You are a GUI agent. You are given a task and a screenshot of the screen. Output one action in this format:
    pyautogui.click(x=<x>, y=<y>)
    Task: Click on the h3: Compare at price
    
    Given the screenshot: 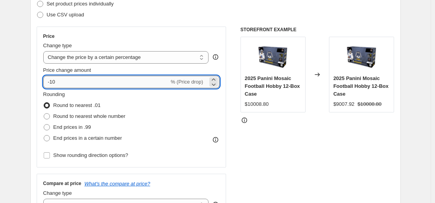 What is the action you would take?
    pyautogui.click(x=62, y=183)
    